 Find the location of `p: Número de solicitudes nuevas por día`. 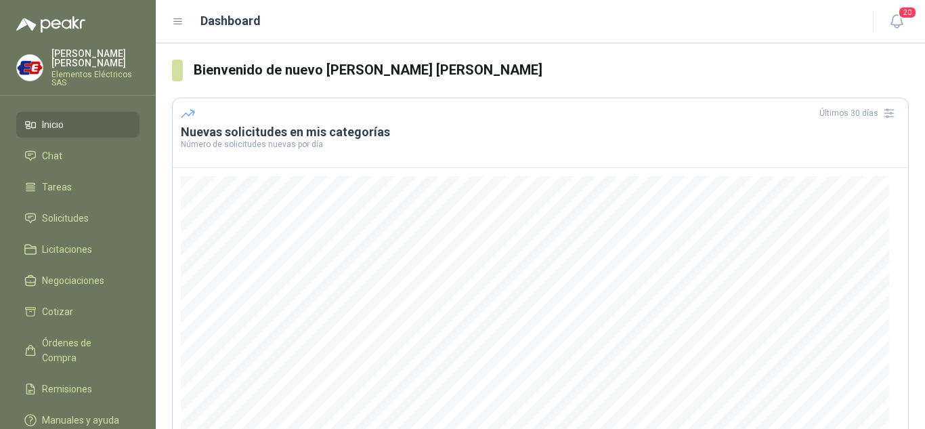

p: Número de solicitudes nuevas por día is located at coordinates (540, 144).